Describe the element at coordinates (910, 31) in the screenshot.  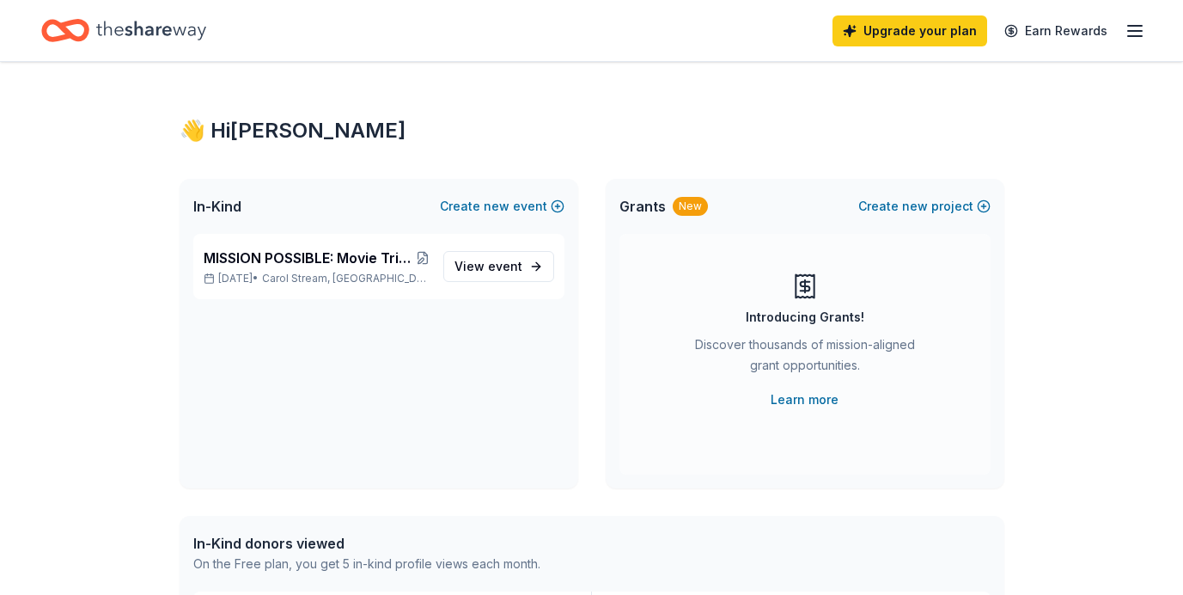
I see `a: Upgrade your plan` at that location.